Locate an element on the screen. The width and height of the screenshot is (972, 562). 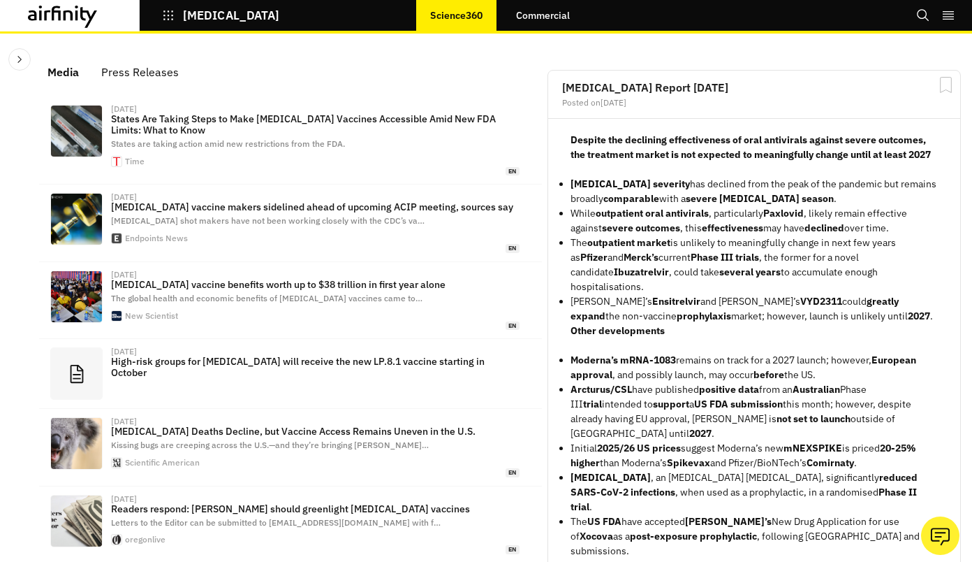
strong: Other developments is located at coordinates (617, 330).